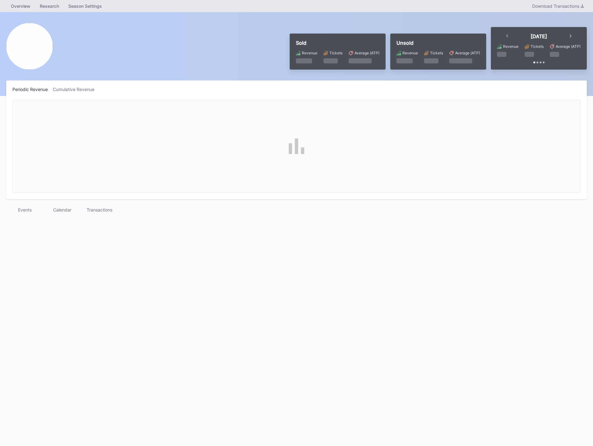  What do you see at coordinates (558, 6) in the screenshot?
I see `button: Download Transactions` at bounding box center [558, 6].